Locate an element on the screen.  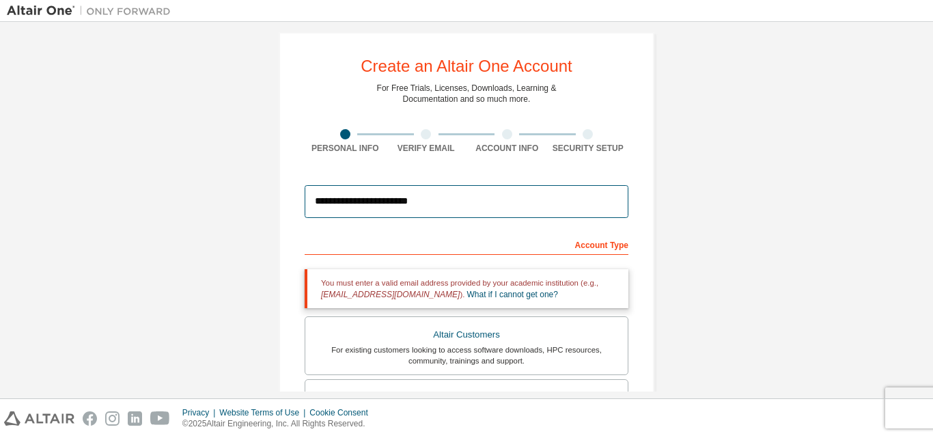
img: Altair One is located at coordinates (92, 11).